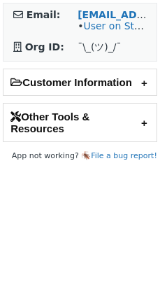 The image size is (160, 287). I want to click on a: File a bug report!, so click(124, 155).